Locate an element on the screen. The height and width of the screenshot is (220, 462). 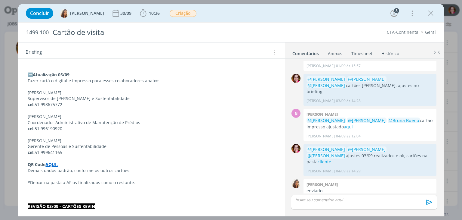
div: 30/09 is located at coordinates (126, 13).